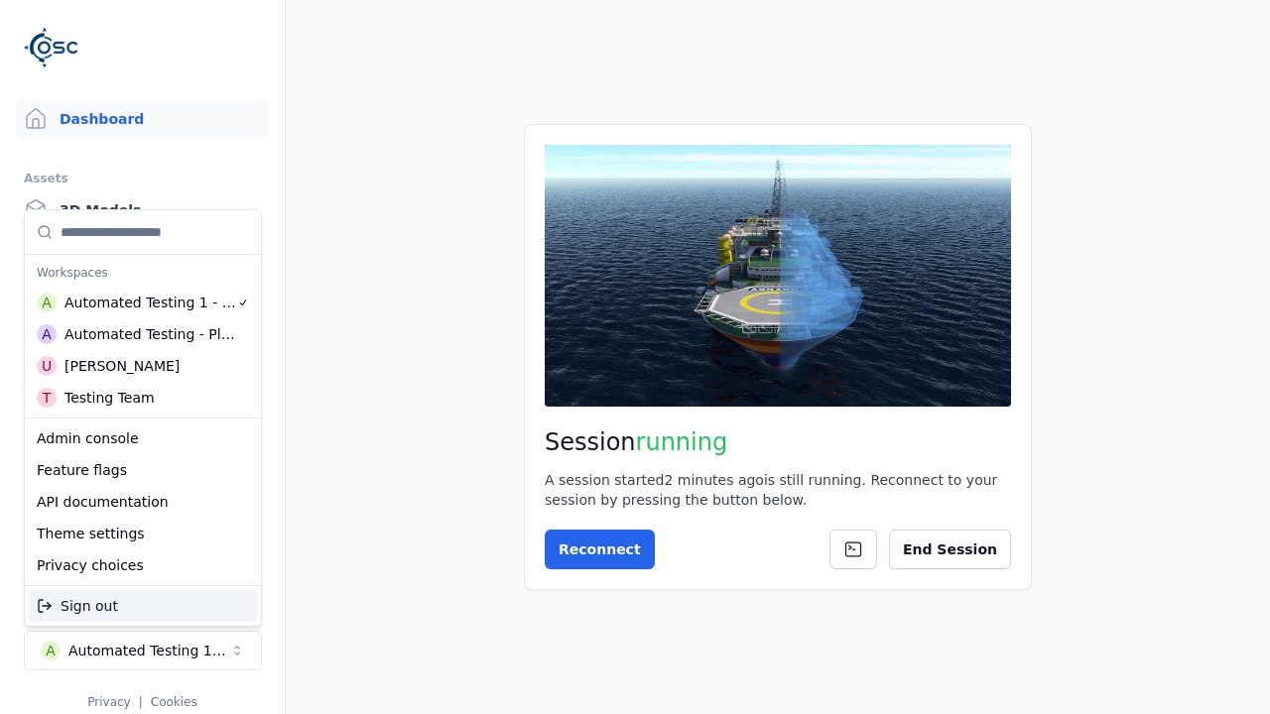  I want to click on div: Theme settings, so click(143, 534).